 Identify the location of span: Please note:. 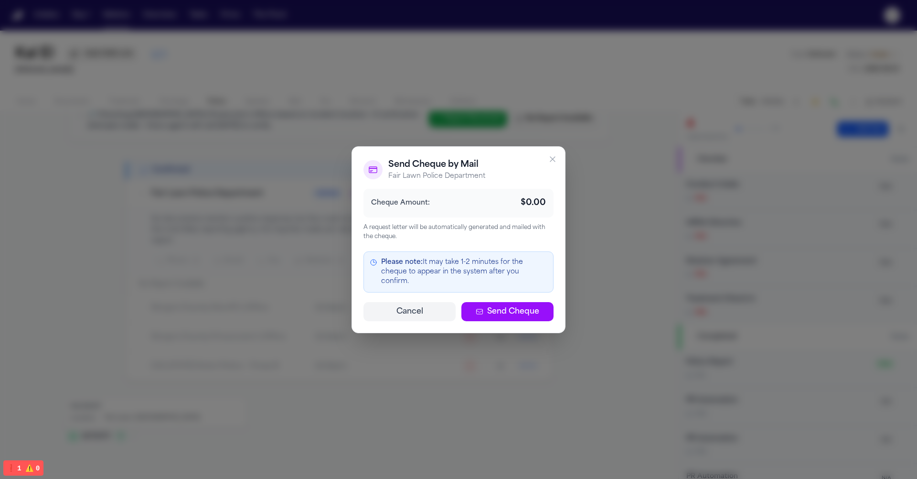
(402, 262).